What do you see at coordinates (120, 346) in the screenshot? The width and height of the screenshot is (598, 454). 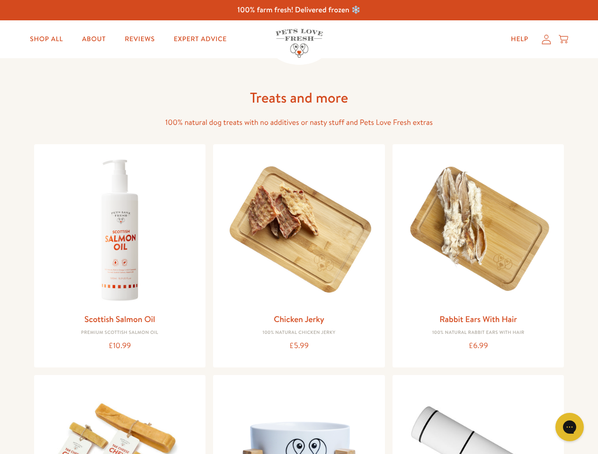 I see `div: £10.99` at bounding box center [120, 346].